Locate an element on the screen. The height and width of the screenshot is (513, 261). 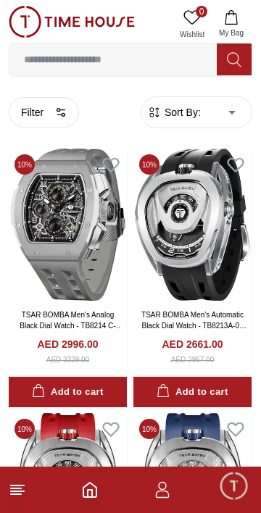
h4: AED 2996.00 is located at coordinates (67, 344).